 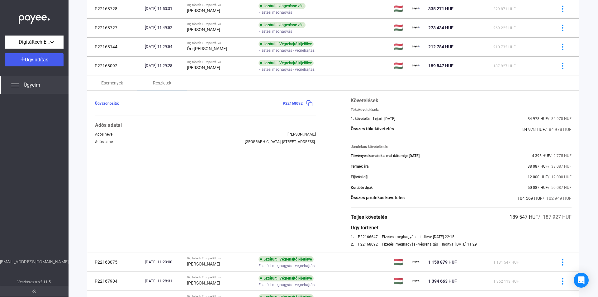 I want to click on span: 12 000 HUF, so click(x=538, y=177).